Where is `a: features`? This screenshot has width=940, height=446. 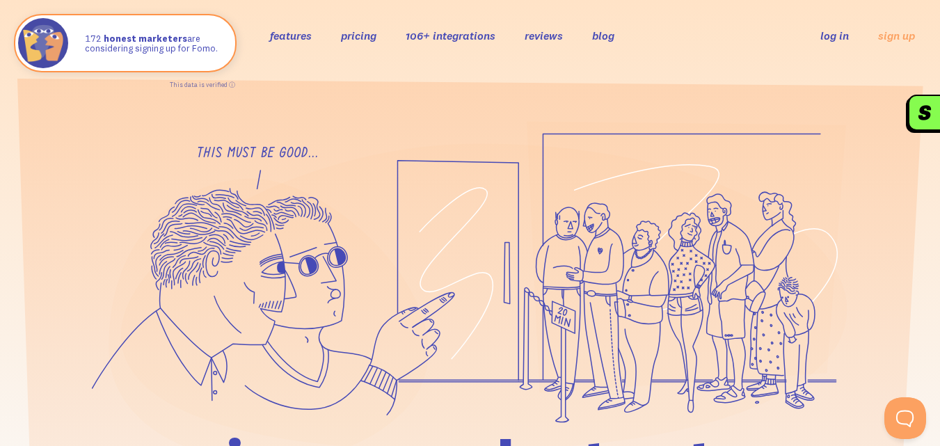
a: features is located at coordinates (291, 35).